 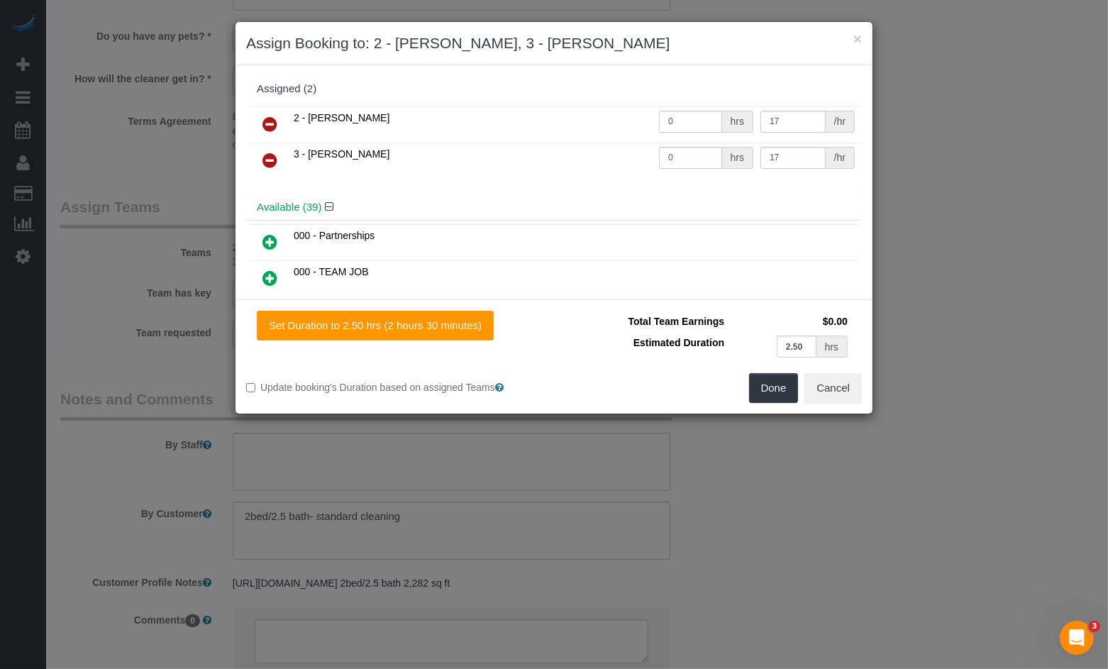 What do you see at coordinates (790, 321) in the screenshot?
I see `td: $0.00` at bounding box center [790, 321].